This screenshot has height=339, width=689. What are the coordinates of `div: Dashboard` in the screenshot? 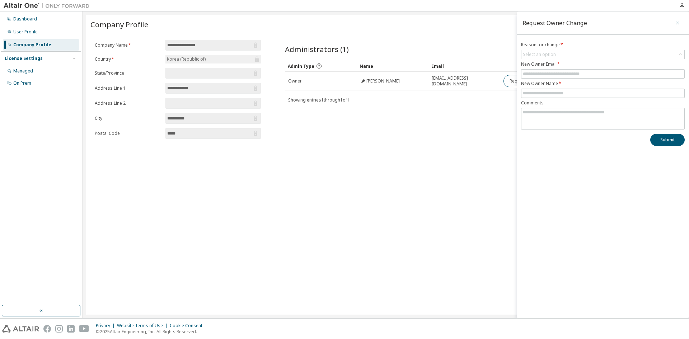 It's located at (25, 19).